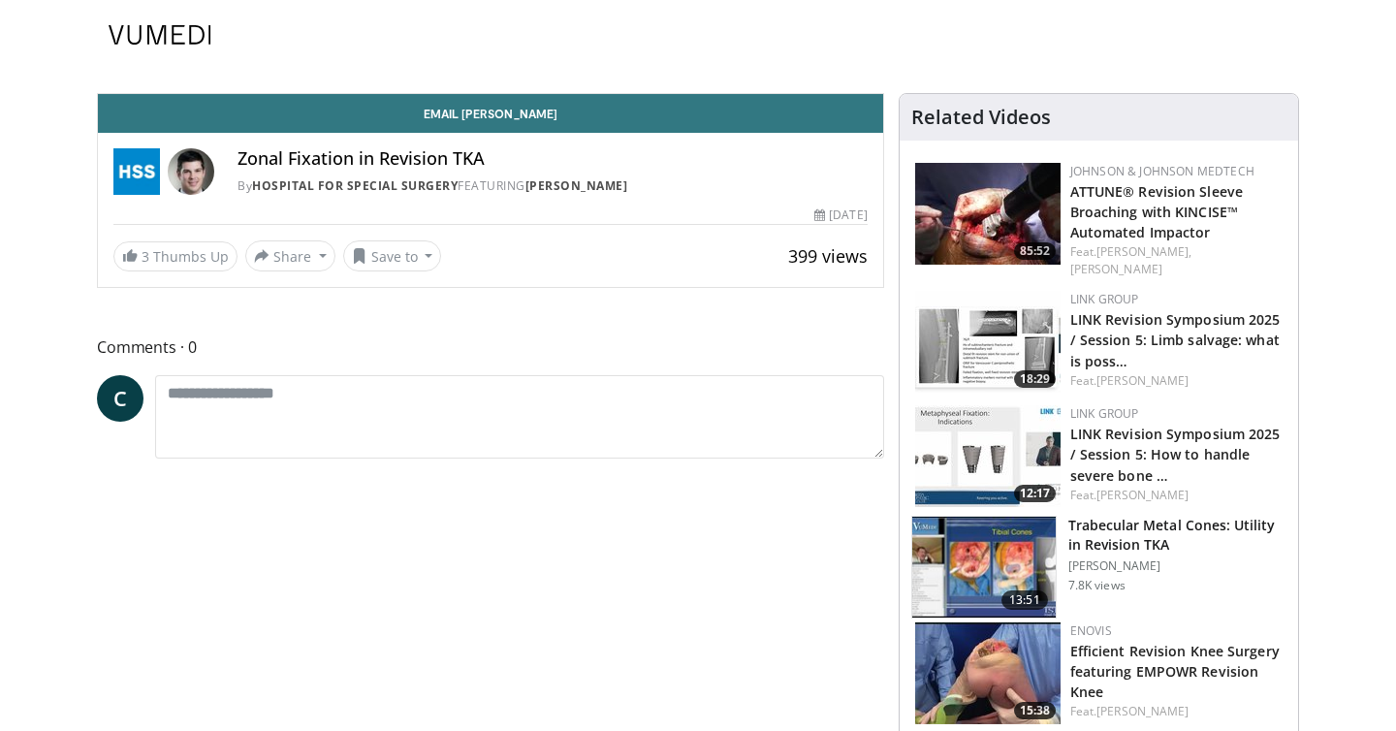  Describe the element at coordinates (1090, 630) in the screenshot. I see `a: Enovis` at that location.